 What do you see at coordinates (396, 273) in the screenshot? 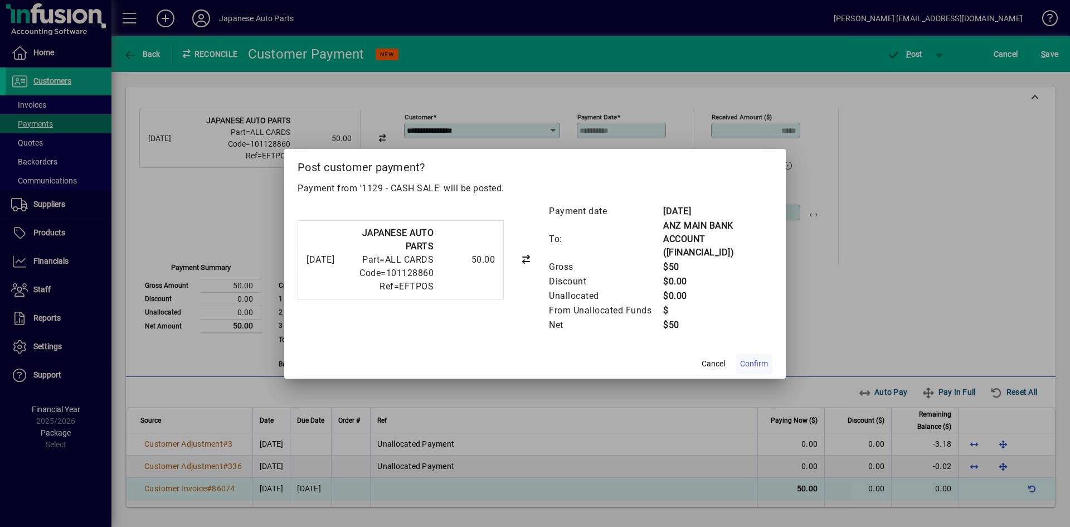
I see `span: Part=ALL CARDS Code=101128860 Ref=EFTPOS` at bounding box center [396, 273].